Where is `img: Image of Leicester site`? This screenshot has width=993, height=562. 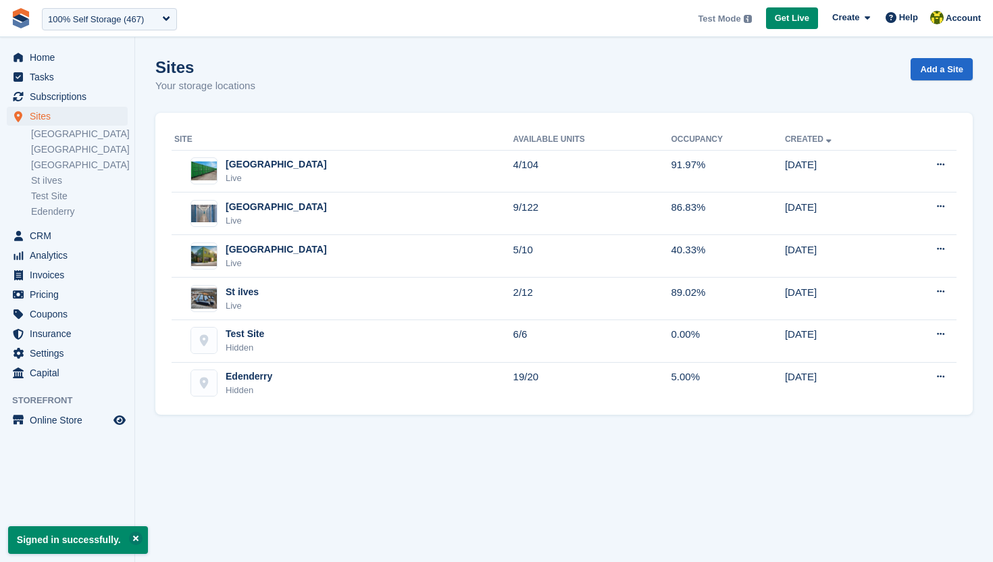
img: Image of Leicester site is located at coordinates (204, 214).